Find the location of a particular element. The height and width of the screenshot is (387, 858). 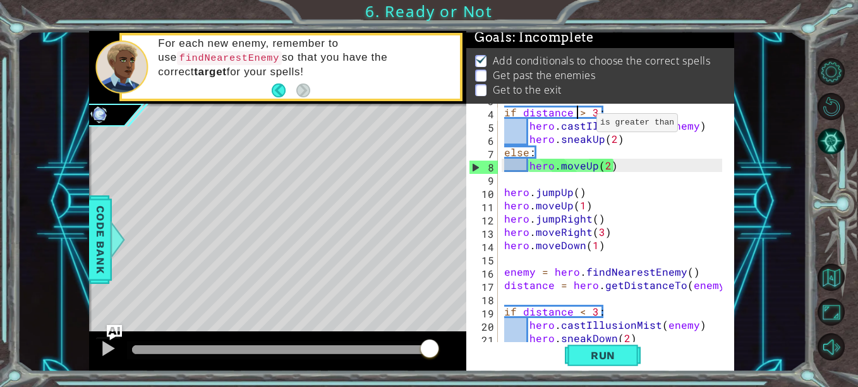

div: 16 is located at coordinates (483, 273).